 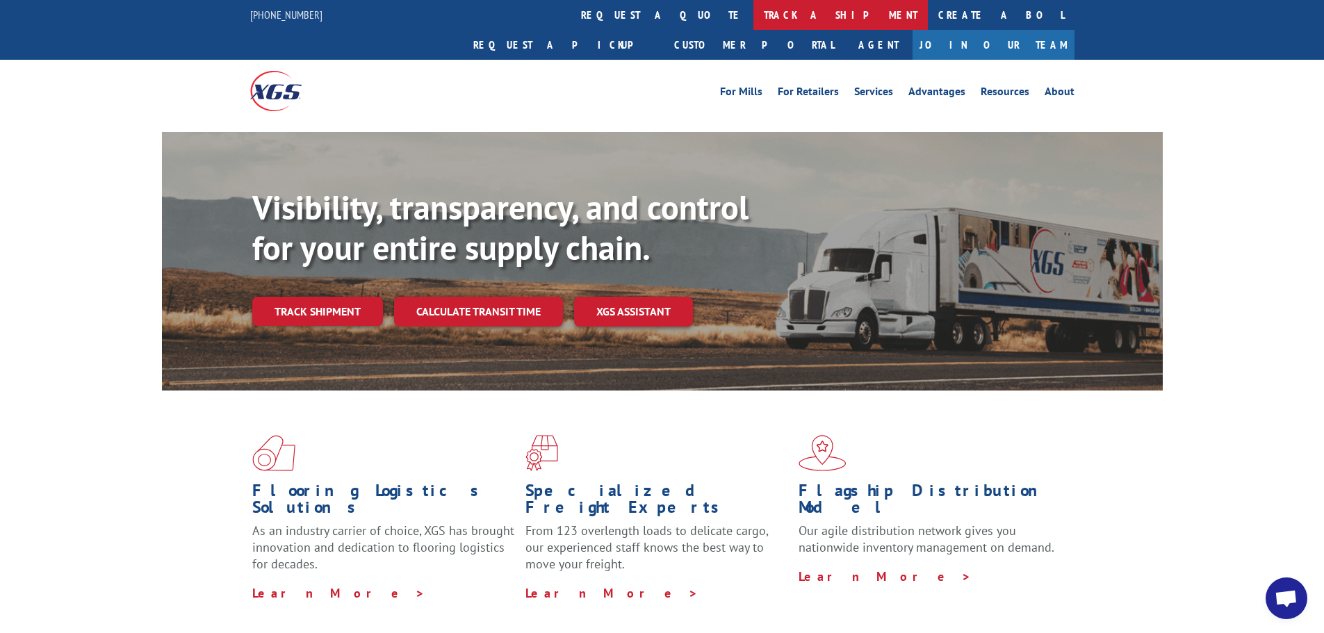 What do you see at coordinates (1287, 598) in the screenshot?
I see `div: Open chat` at bounding box center [1287, 598].